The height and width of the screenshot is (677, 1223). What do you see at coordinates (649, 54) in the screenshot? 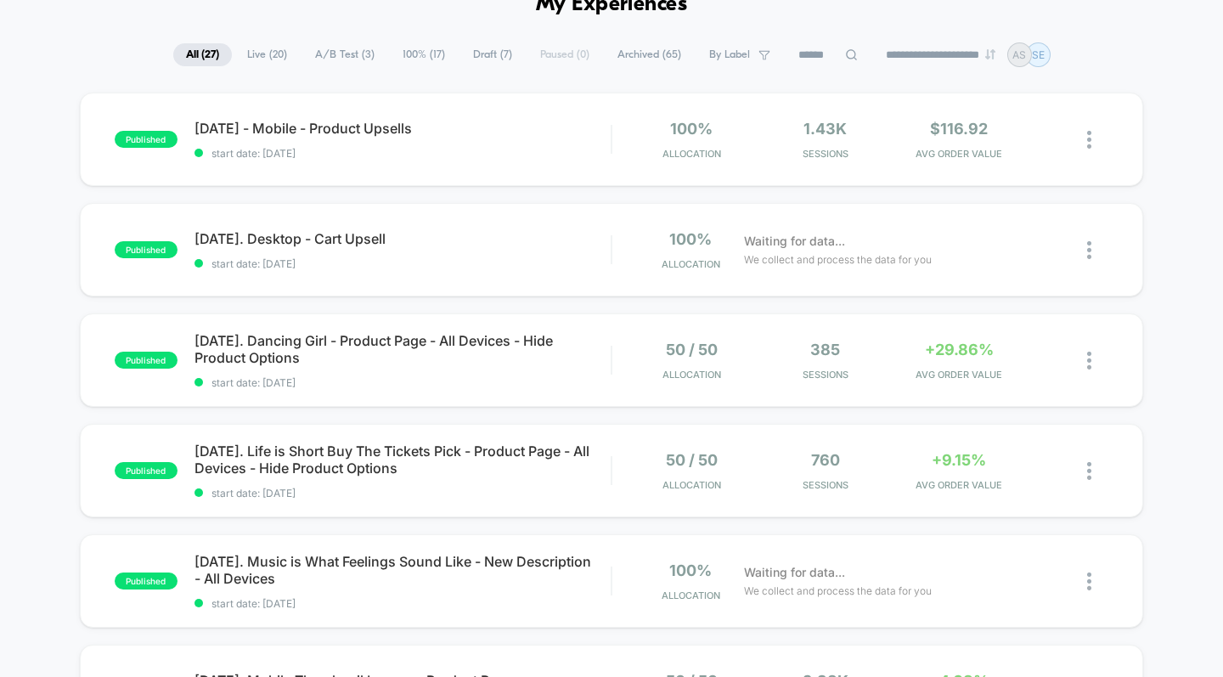
I see `span: Archived ( 65 )` at bounding box center [649, 54].